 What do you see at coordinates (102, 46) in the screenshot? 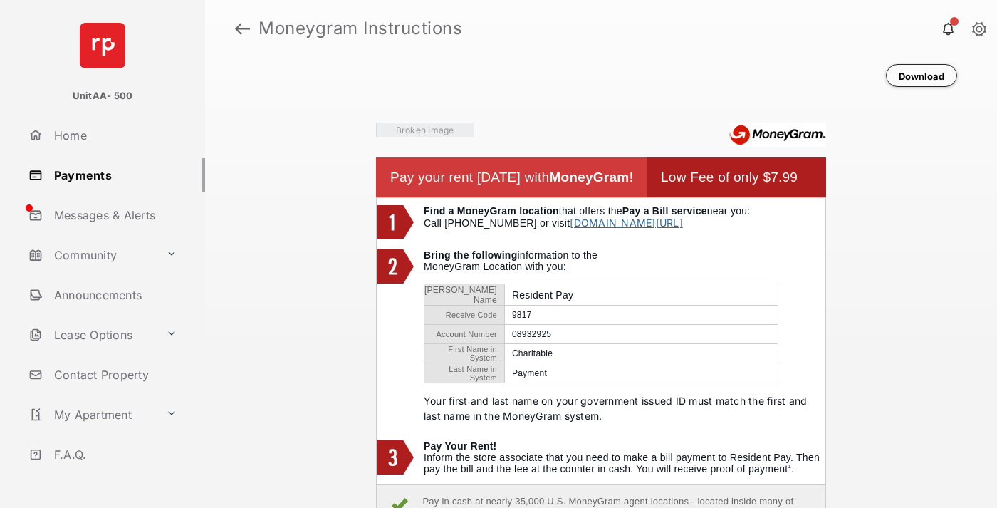
I see `img: svg+xml;base64,PHN2ZyB4bWxucz0iaHR0cDovL3d3dy53My5vcmcvMjAwMC9zdmciIHdpZHRoPSI2NCIgaGVpZ2h0PSI2NC...` at bounding box center [102, 46].